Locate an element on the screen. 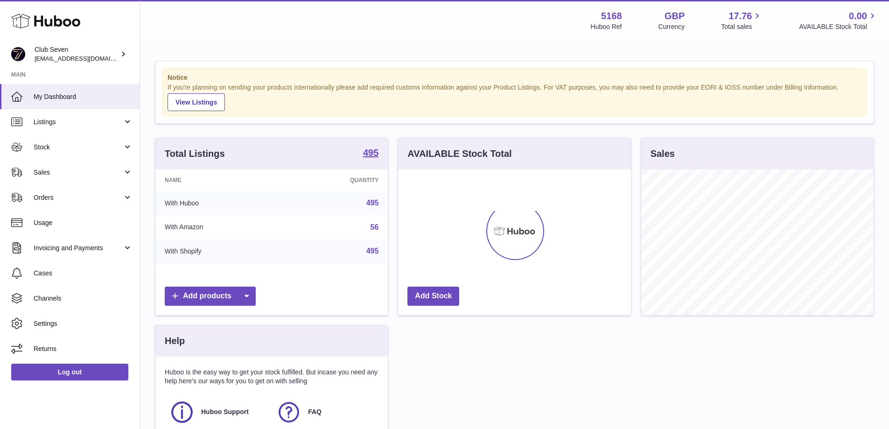 Image resolution: width=889 pixels, height=429 pixels. div: Currency is located at coordinates (671, 27).